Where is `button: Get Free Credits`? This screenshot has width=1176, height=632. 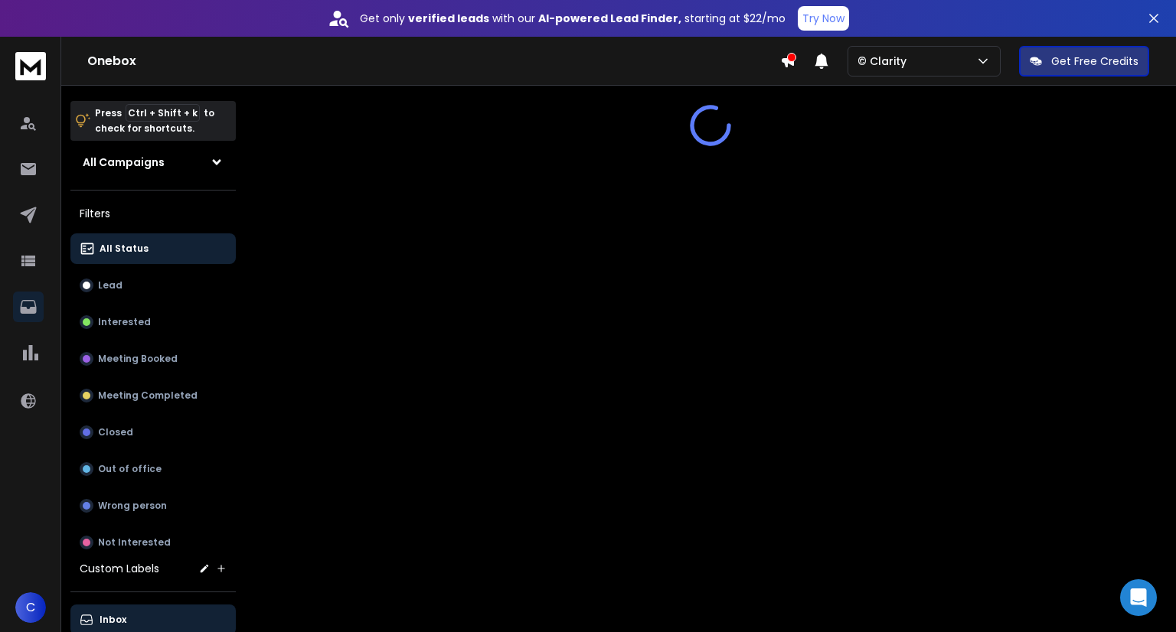 button: Get Free Credits is located at coordinates (1084, 61).